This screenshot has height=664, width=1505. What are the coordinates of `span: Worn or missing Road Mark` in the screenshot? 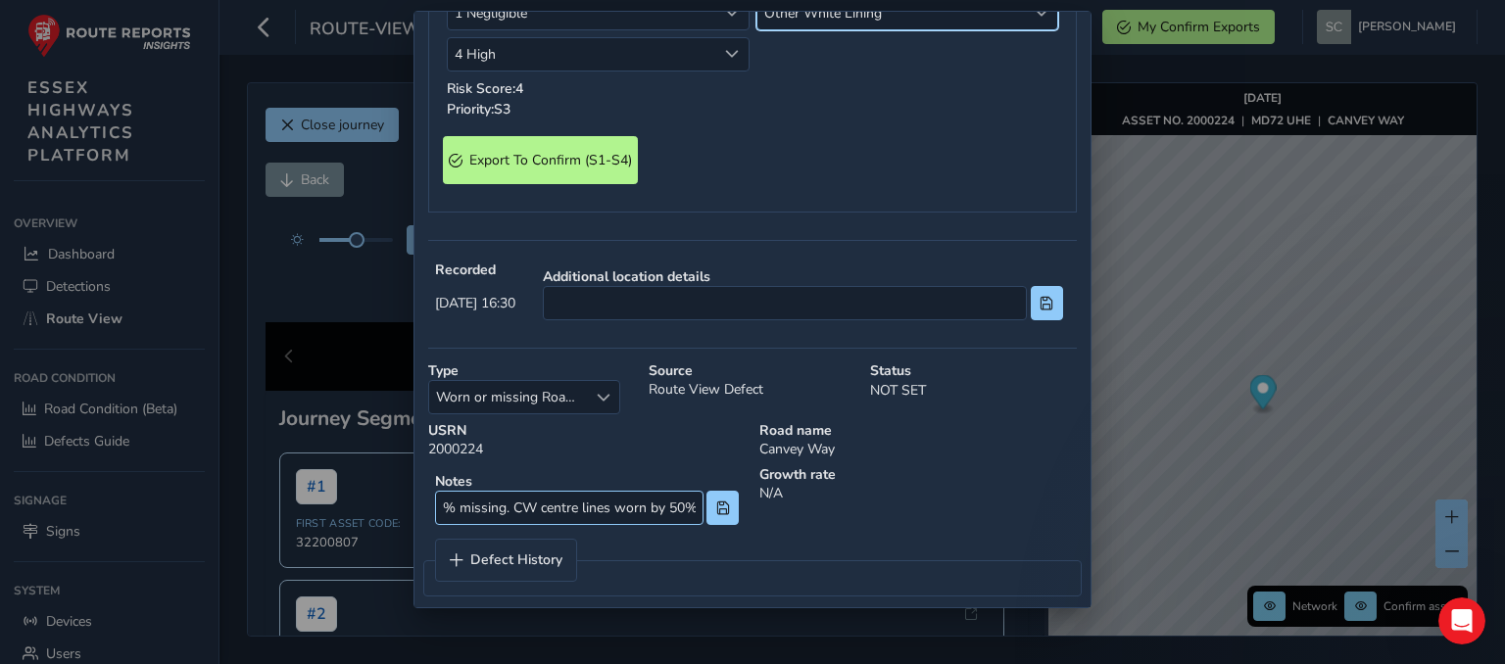 It's located at (508, 397).